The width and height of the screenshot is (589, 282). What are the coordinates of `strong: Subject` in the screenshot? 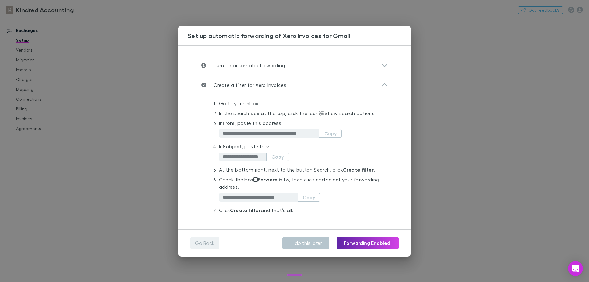 It's located at (232, 146).